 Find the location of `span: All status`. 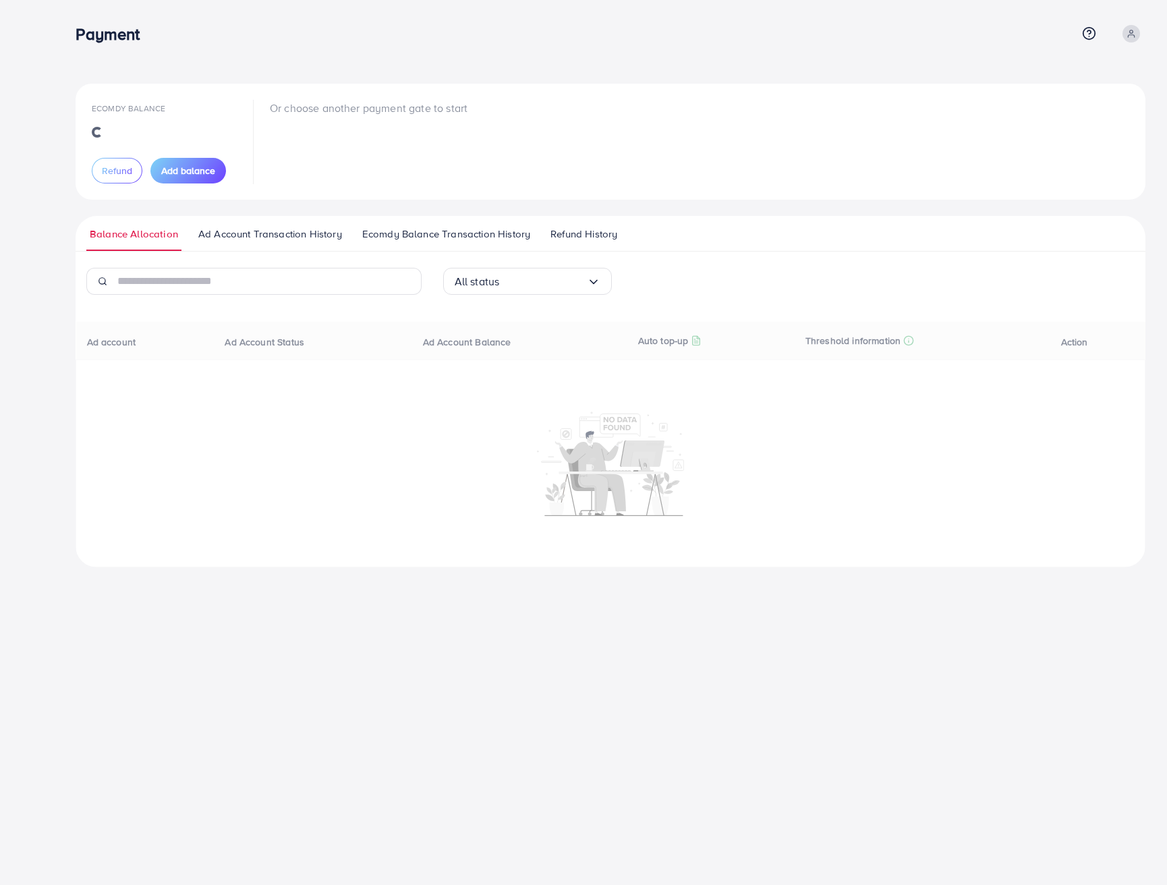

span: All status is located at coordinates (477, 281).